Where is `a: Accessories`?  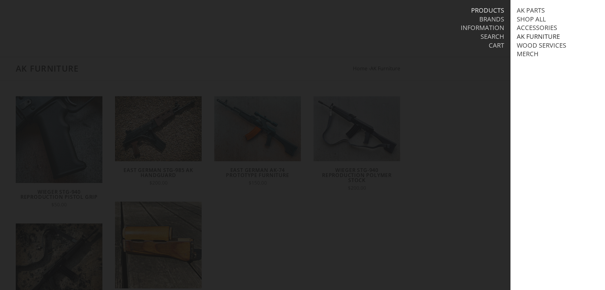
a: Accessories is located at coordinates (537, 28).